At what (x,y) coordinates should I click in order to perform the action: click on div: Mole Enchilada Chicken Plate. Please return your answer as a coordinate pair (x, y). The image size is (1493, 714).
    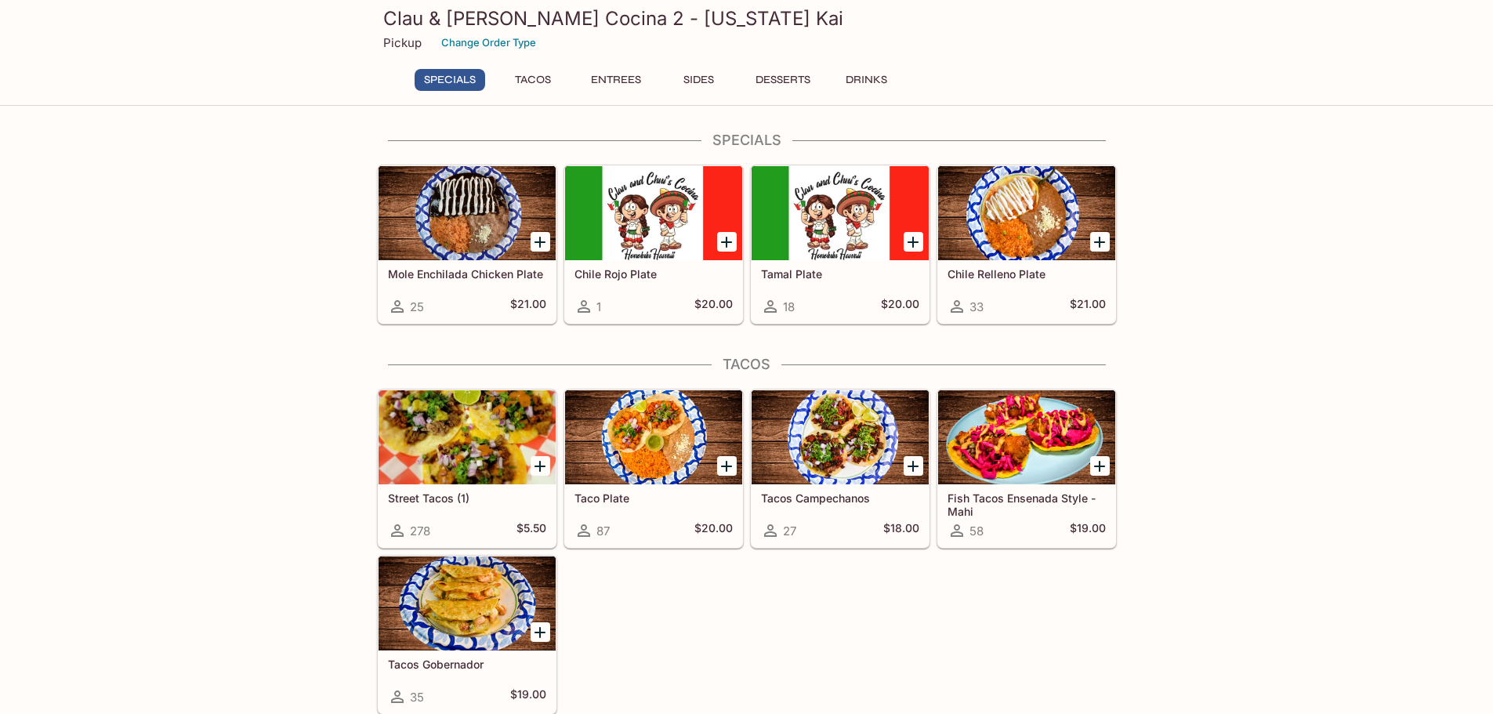
    Looking at the image, I should click on (467, 213).